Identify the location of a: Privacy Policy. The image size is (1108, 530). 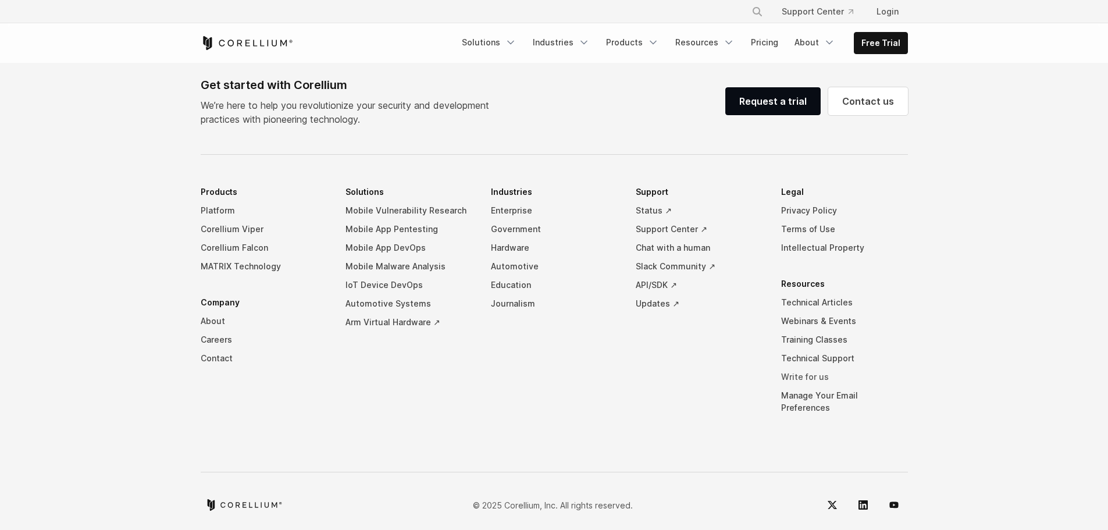
(844, 211).